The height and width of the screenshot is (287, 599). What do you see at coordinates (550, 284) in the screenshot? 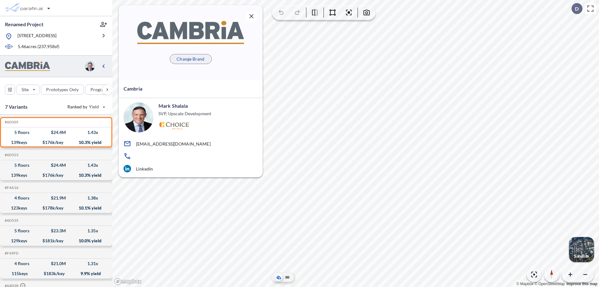
I see `a: OpenStreetMap` at bounding box center [550, 284].